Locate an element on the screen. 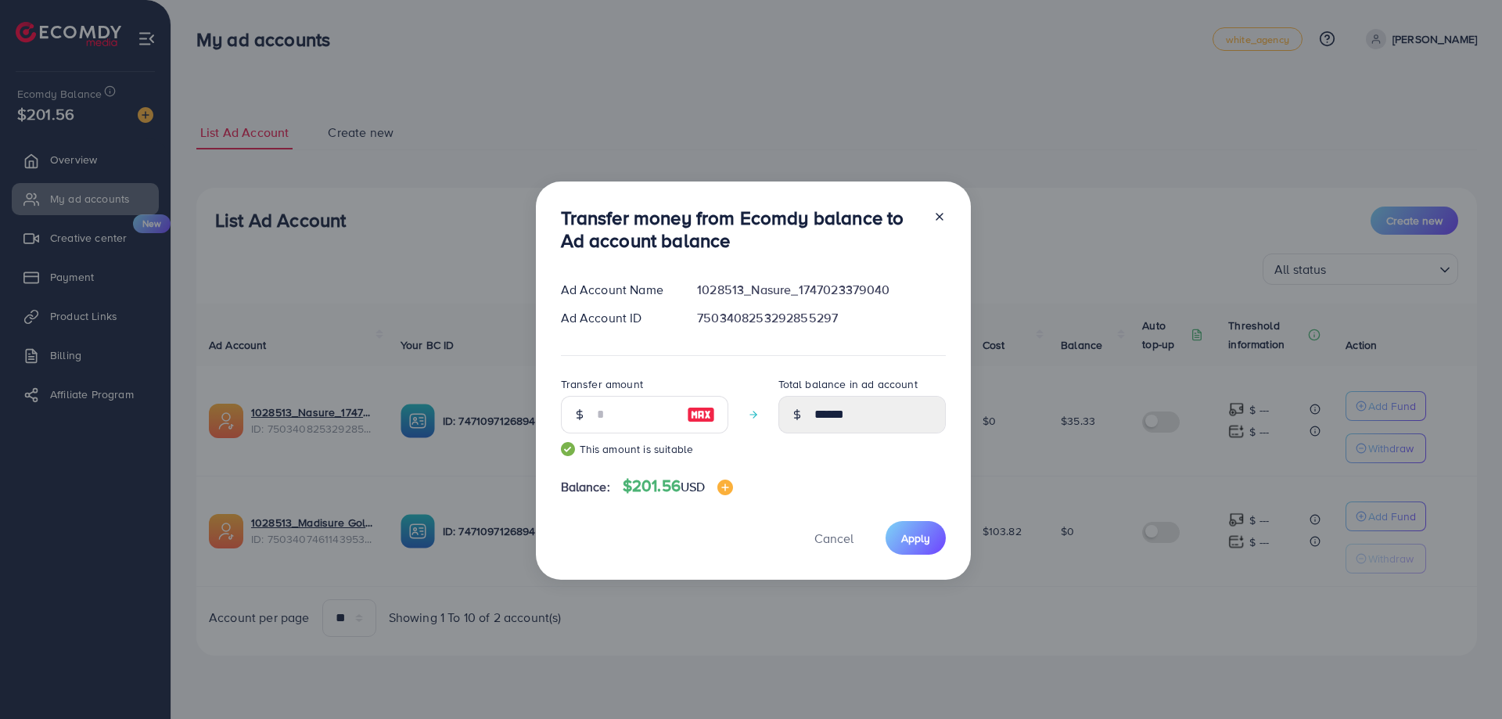  img: guide is located at coordinates (568, 449).